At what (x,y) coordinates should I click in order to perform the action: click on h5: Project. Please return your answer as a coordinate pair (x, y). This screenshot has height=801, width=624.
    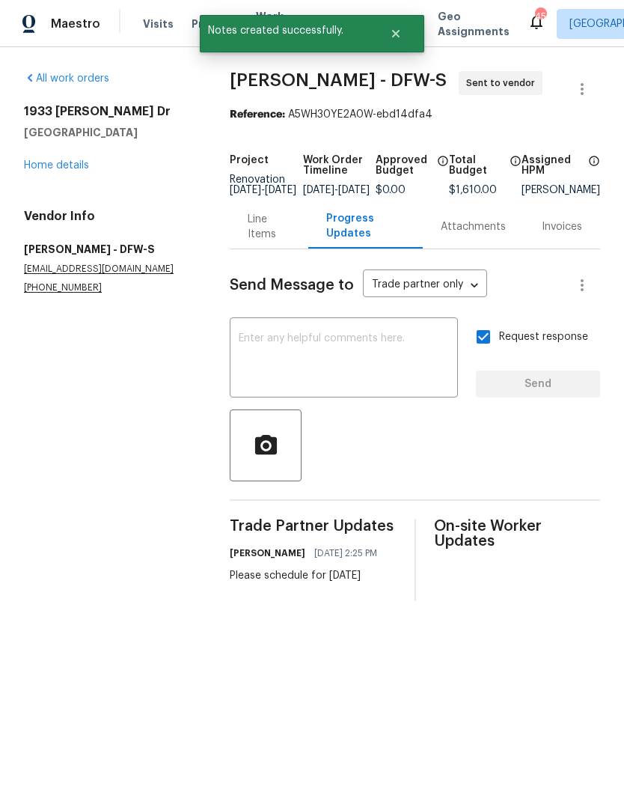
    Looking at the image, I should click on (249, 160).